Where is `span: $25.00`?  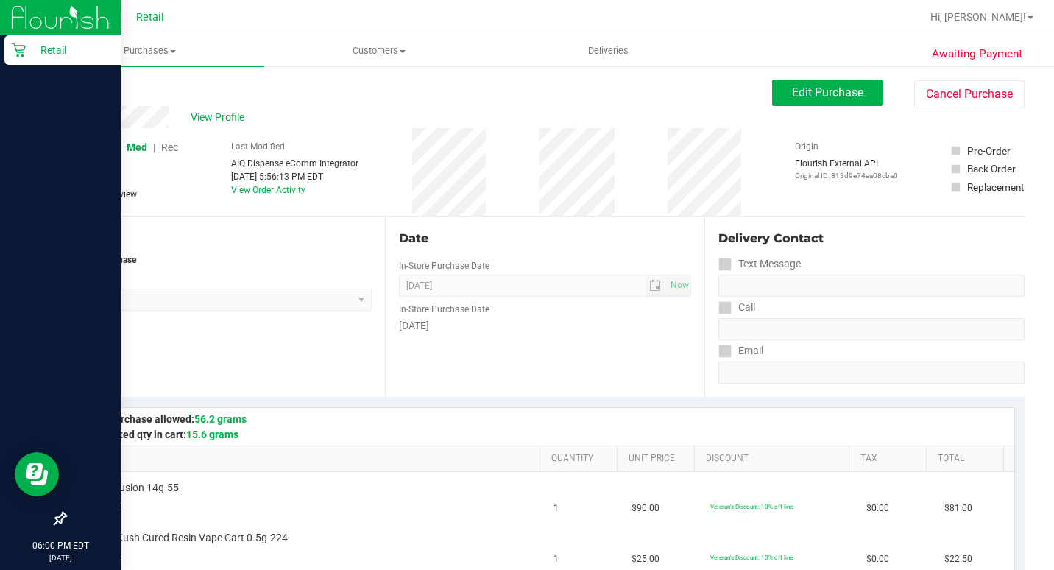 span: $25.00 is located at coordinates (646, 559).